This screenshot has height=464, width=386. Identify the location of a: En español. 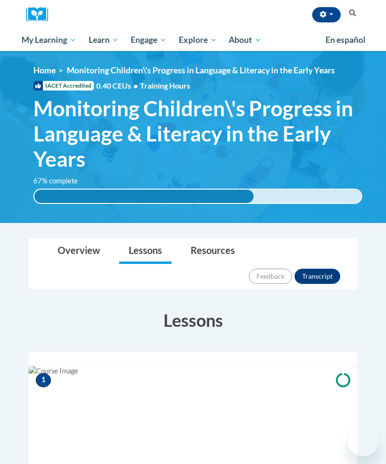
(345, 40).